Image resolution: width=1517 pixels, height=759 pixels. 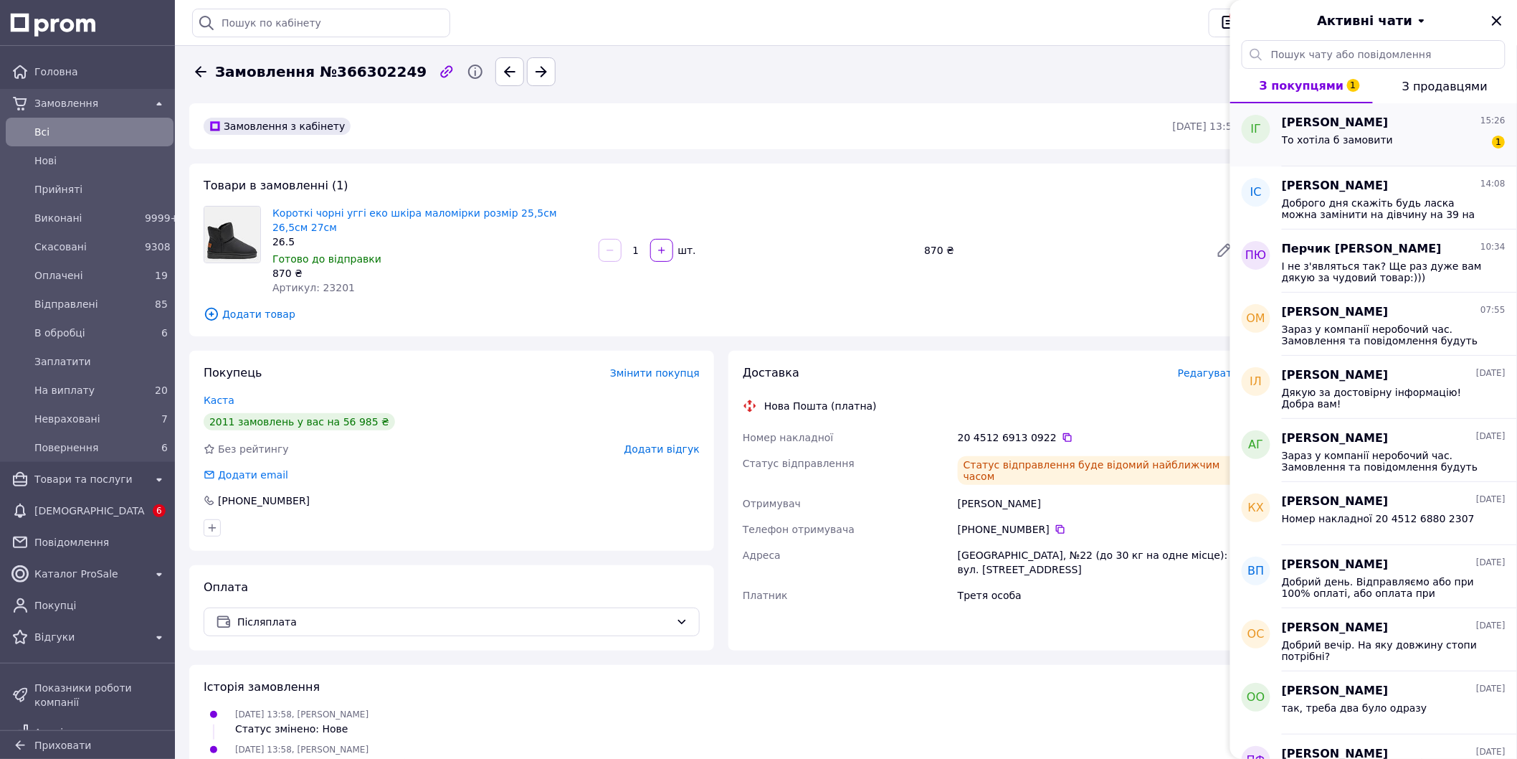 What do you see at coordinates (1256, 318) in the screenshot?
I see `span: ОМ` at bounding box center [1256, 318].